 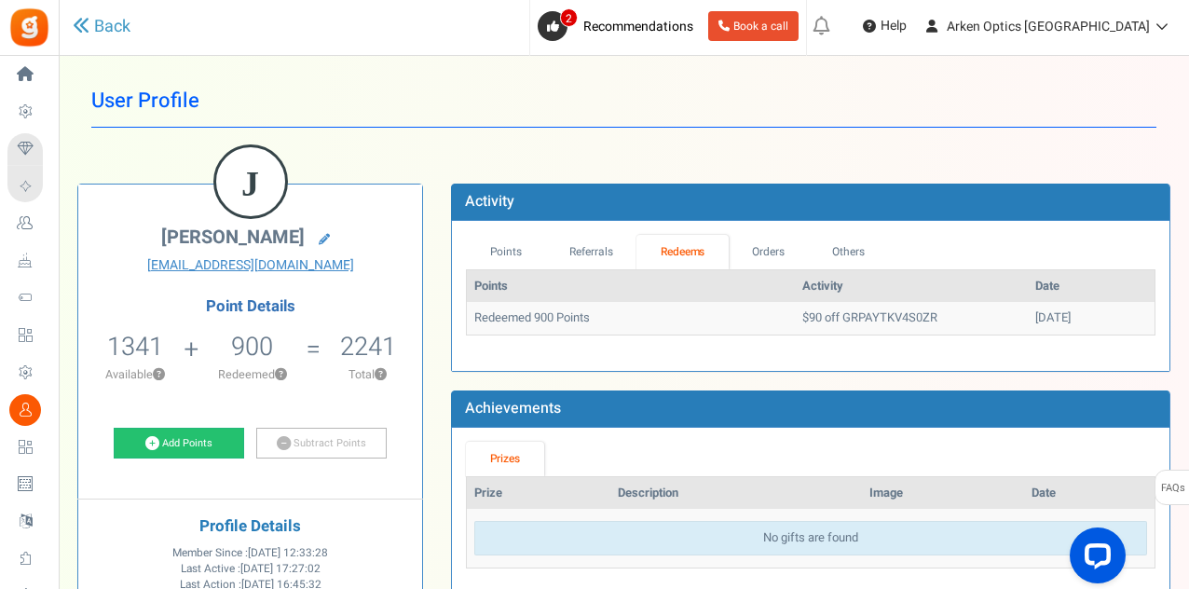 What do you see at coordinates (884, 26) in the screenshot?
I see `a: Help` at bounding box center [884, 26].